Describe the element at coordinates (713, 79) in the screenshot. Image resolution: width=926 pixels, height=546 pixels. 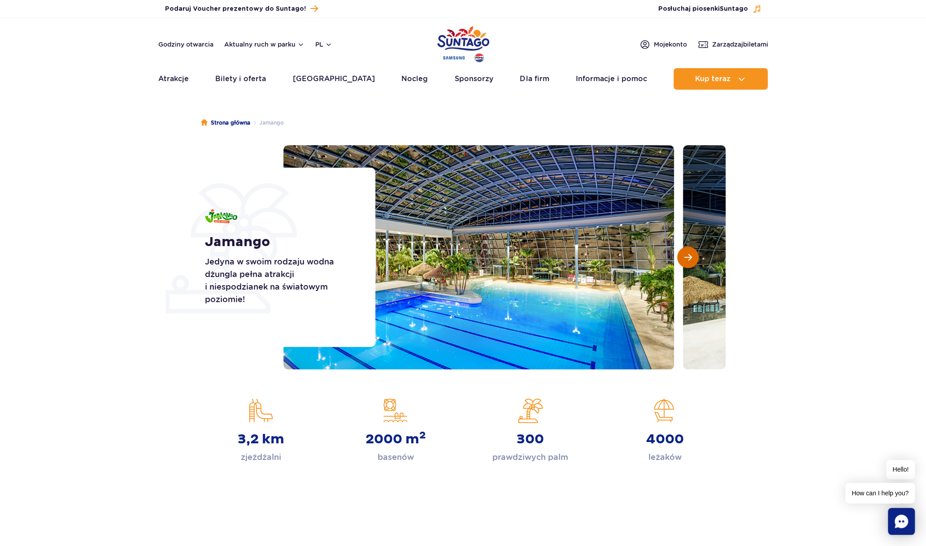
I see `span: Kup teraz` at that location.